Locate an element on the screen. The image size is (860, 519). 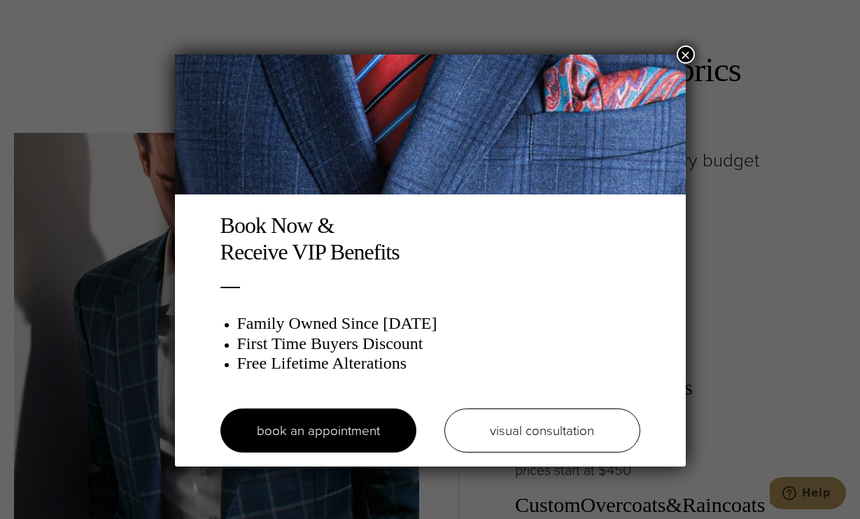
h3: First Time Buyers Discount is located at coordinates (439, 343).